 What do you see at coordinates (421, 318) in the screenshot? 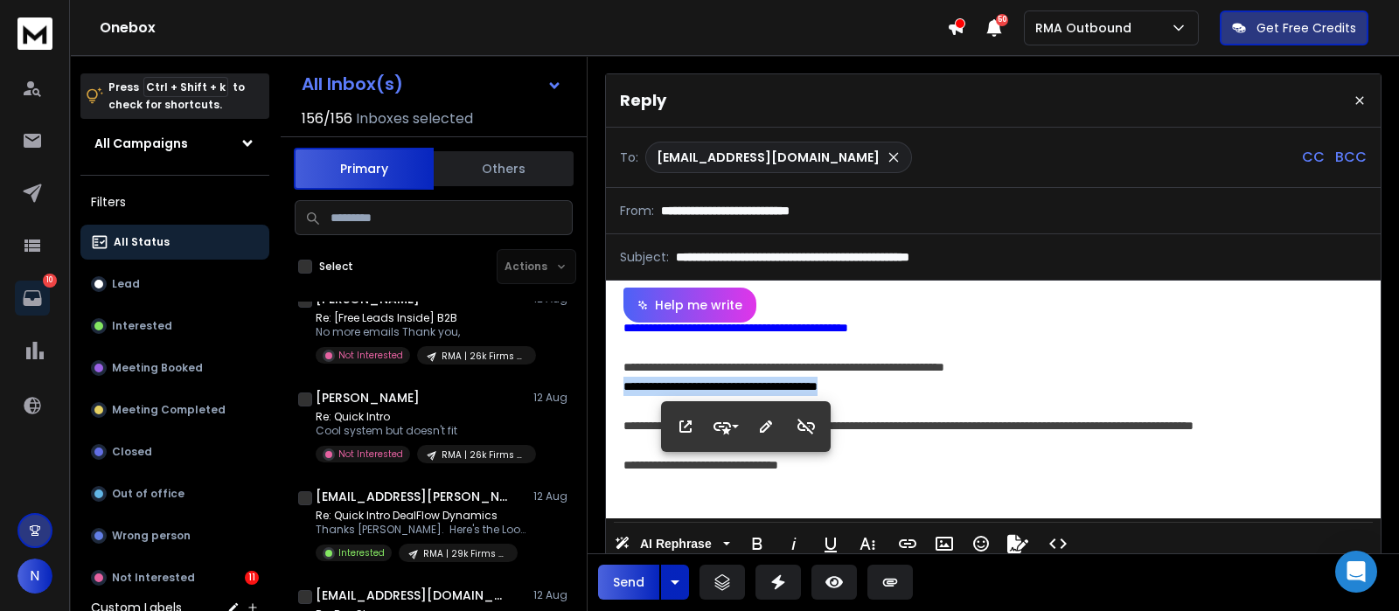
I see `p: Re: [Free Leads Inside] B2B` at bounding box center [421, 318].